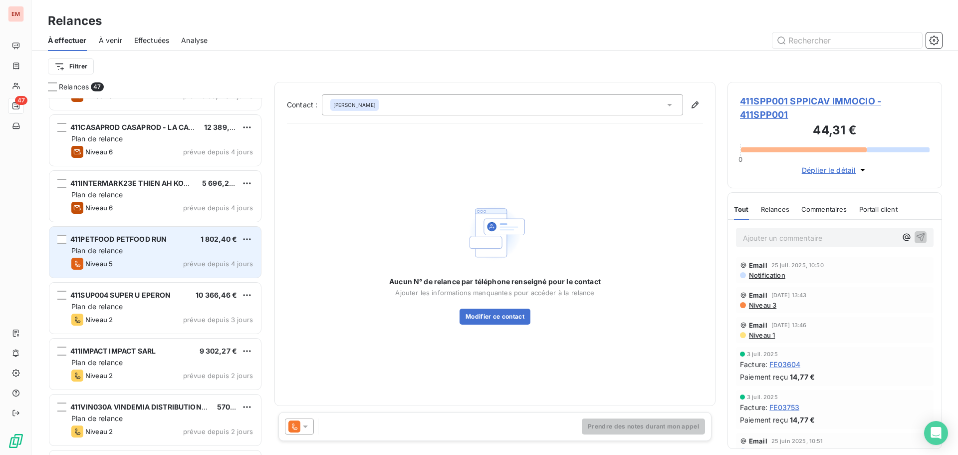 This screenshot has width=958, height=455. Describe the element at coordinates (118, 239) in the screenshot. I see `span: 411PETFOOD PETFOOD RUN` at that location.